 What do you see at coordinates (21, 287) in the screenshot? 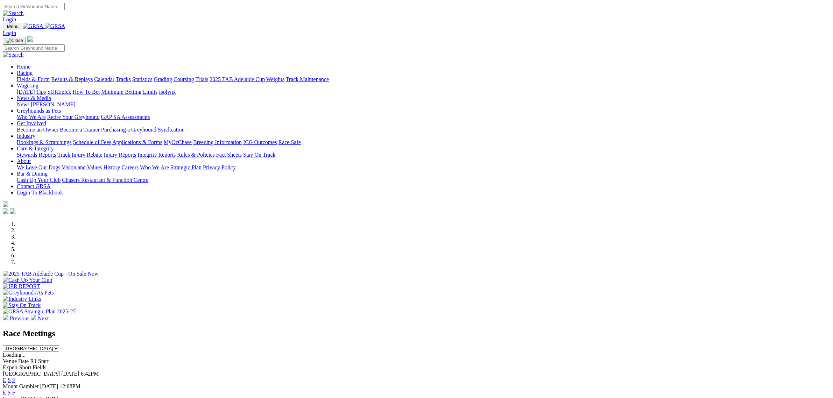
I see `img: IER REPORT` at bounding box center [21, 287].